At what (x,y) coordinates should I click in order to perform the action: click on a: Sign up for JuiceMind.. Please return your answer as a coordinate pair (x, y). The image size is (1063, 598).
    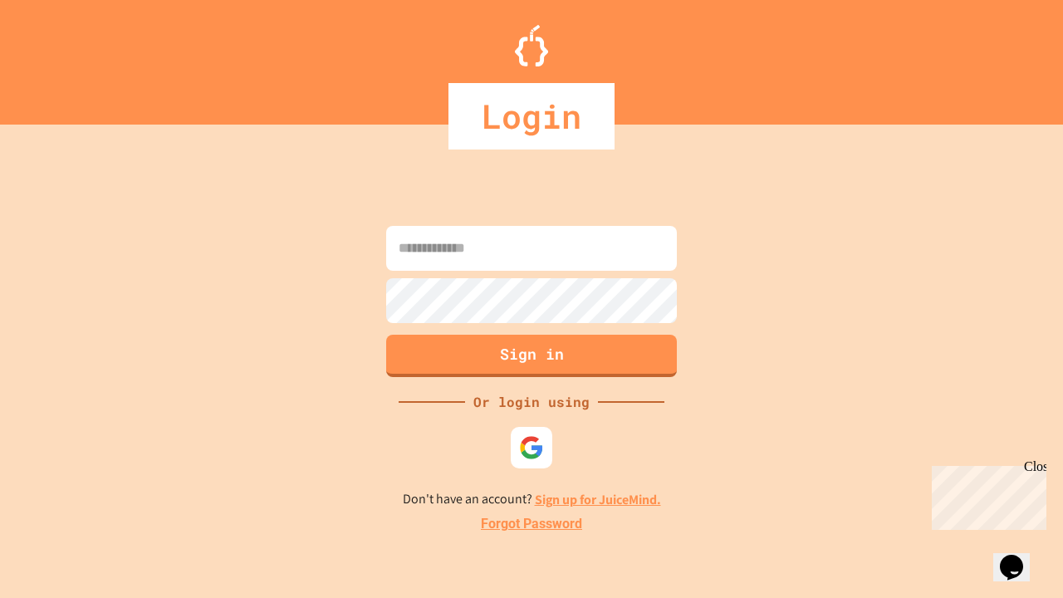
    Looking at the image, I should click on (598, 499).